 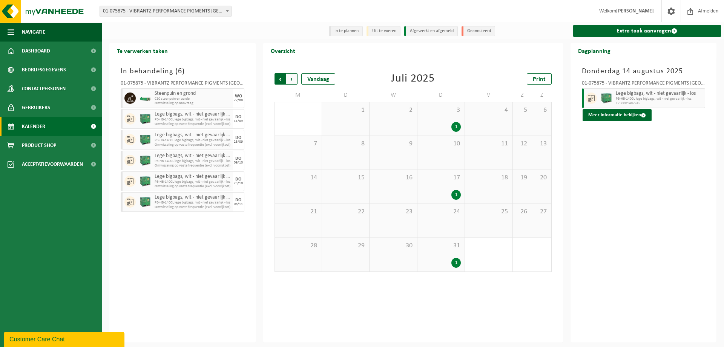 I want to click on h2: Te verwerken taken, so click(x=142, y=50).